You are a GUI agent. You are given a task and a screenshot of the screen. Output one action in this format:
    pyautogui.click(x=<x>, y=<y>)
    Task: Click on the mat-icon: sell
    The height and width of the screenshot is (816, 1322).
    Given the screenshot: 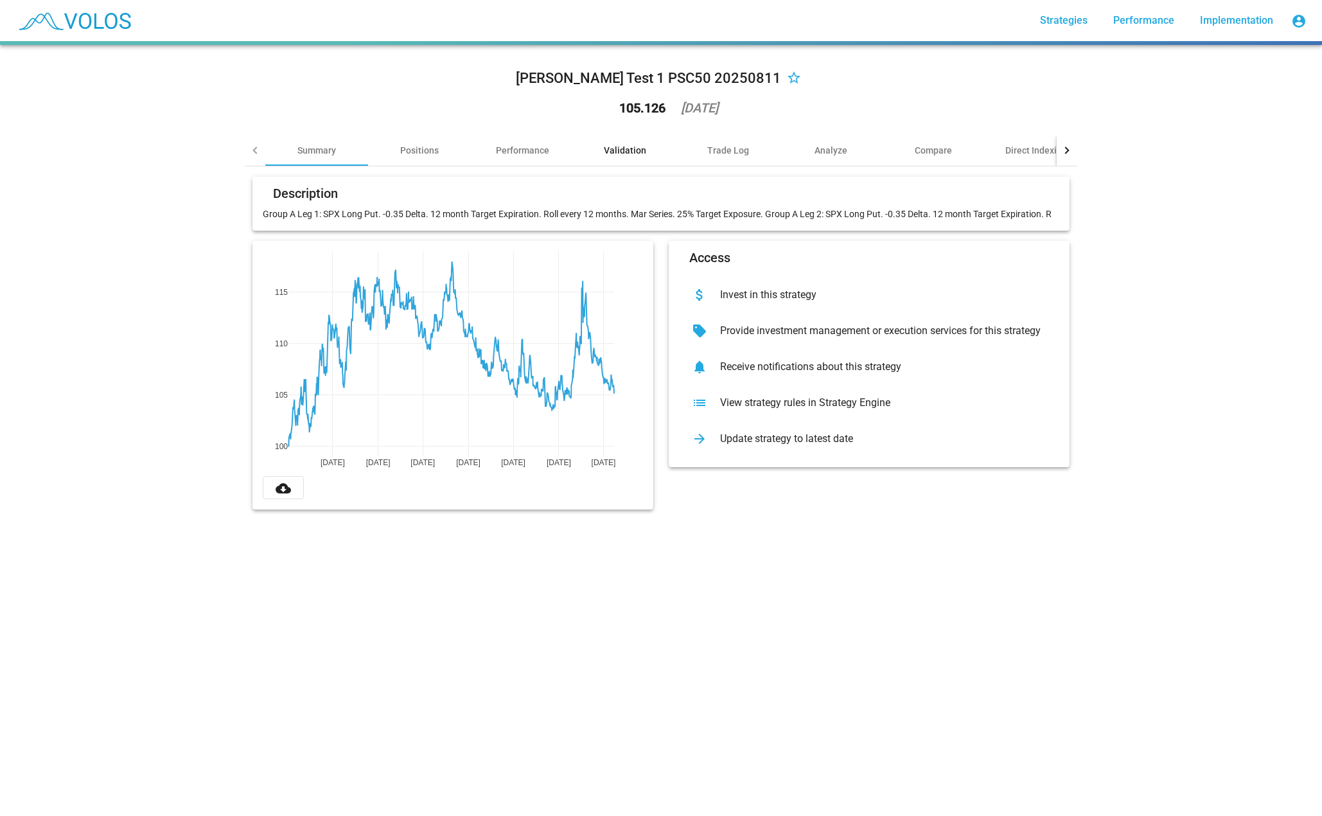 What is the action you would take?
    pyautogui.click(x=700, y=331)
    